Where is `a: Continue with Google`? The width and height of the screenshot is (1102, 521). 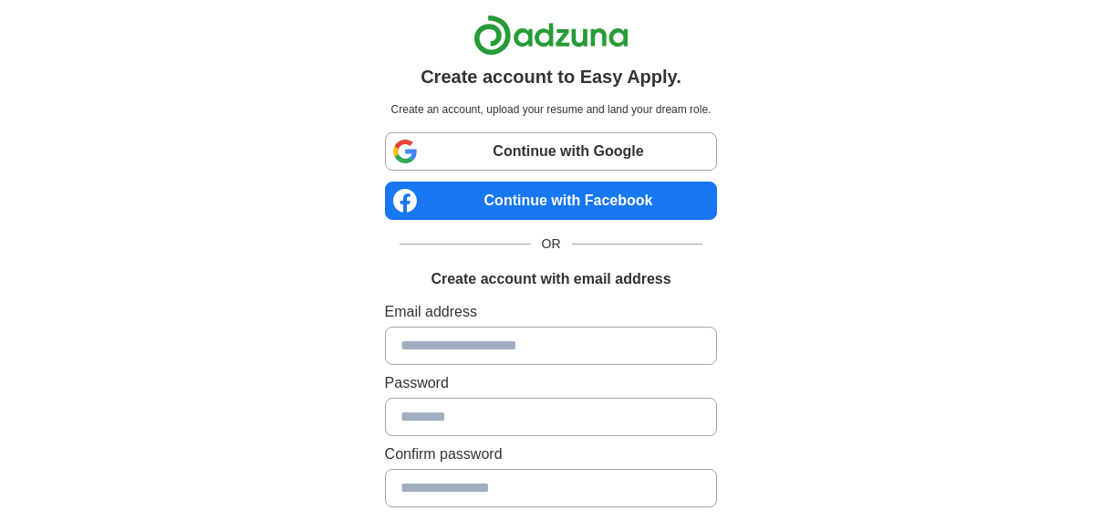
a: Continue with Google is located at coordinates (551, 151).